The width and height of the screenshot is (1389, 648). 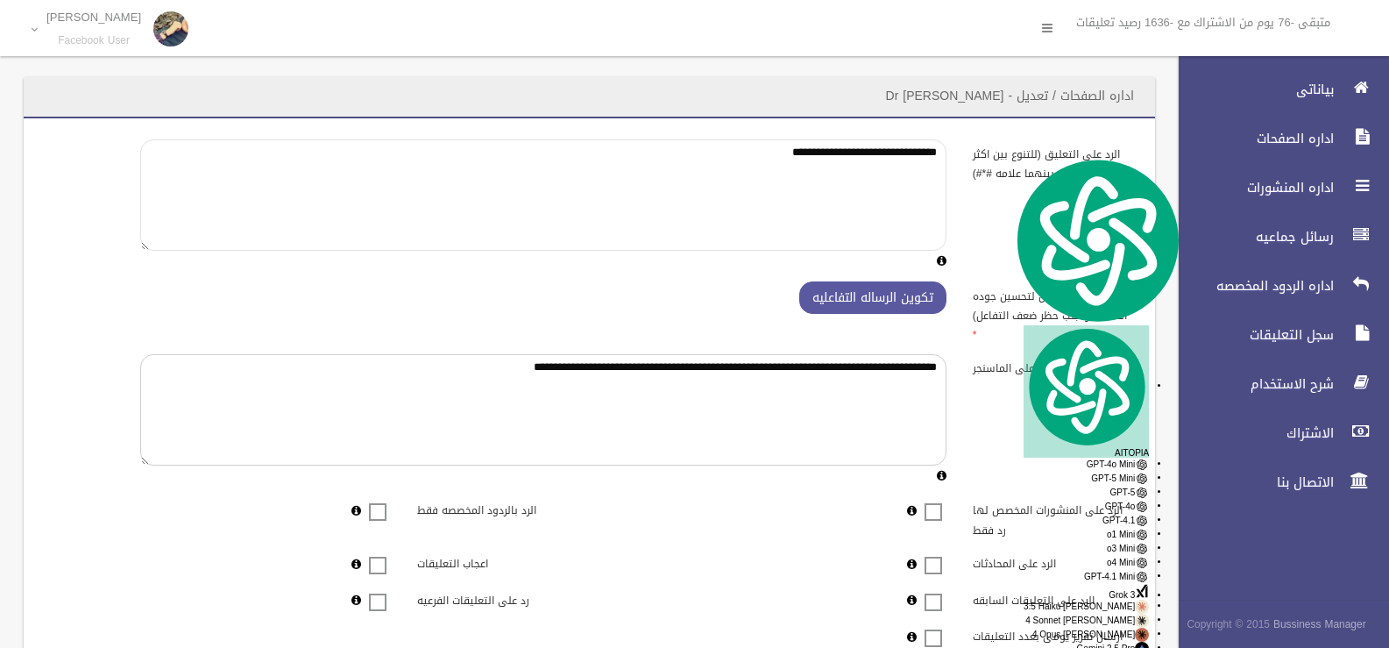 What do you see at coordinates (1086, 563) in the screenshot?
I see `div: o4 Mini` at bounding box center [1086, 563].